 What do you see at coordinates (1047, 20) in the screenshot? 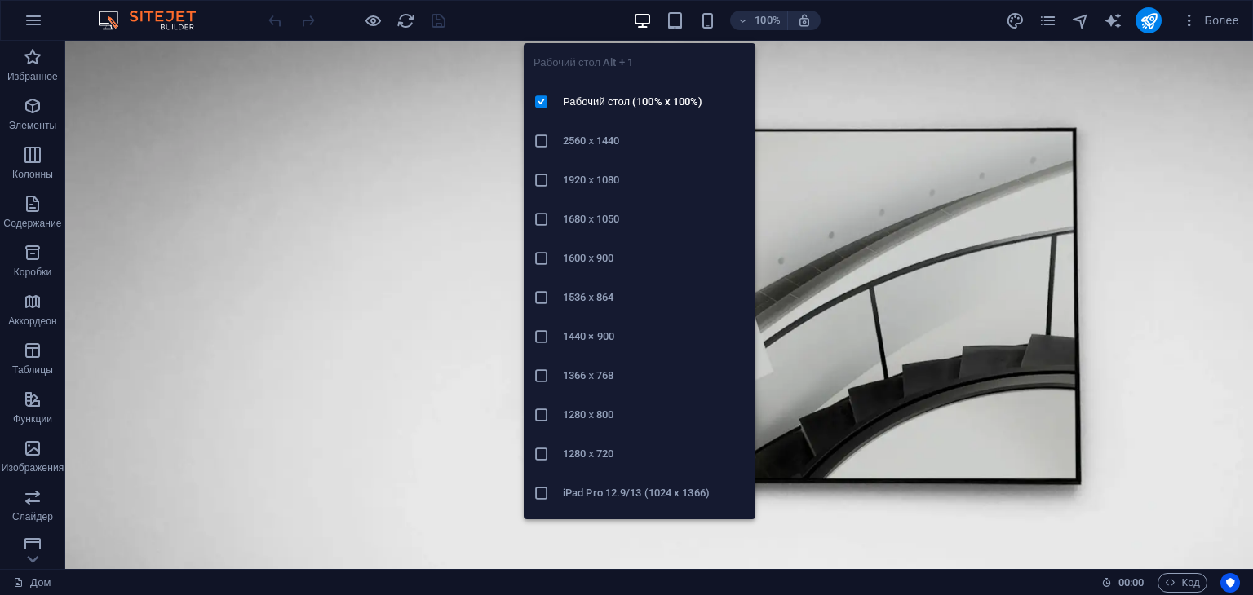
I see `i: Страницы (Ctrl+Alt+S)` at bounding box center [1047, 20].